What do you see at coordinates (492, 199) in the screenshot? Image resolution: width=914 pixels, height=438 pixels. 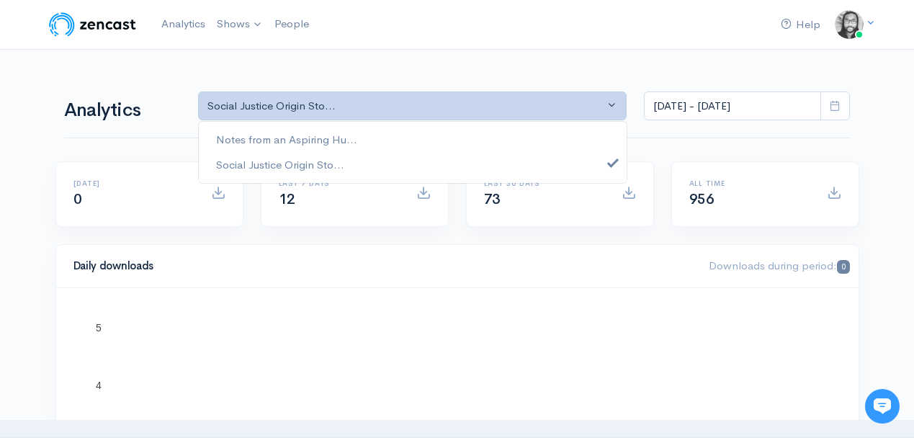 I see `span: 73` at bounding box center [492, 199].